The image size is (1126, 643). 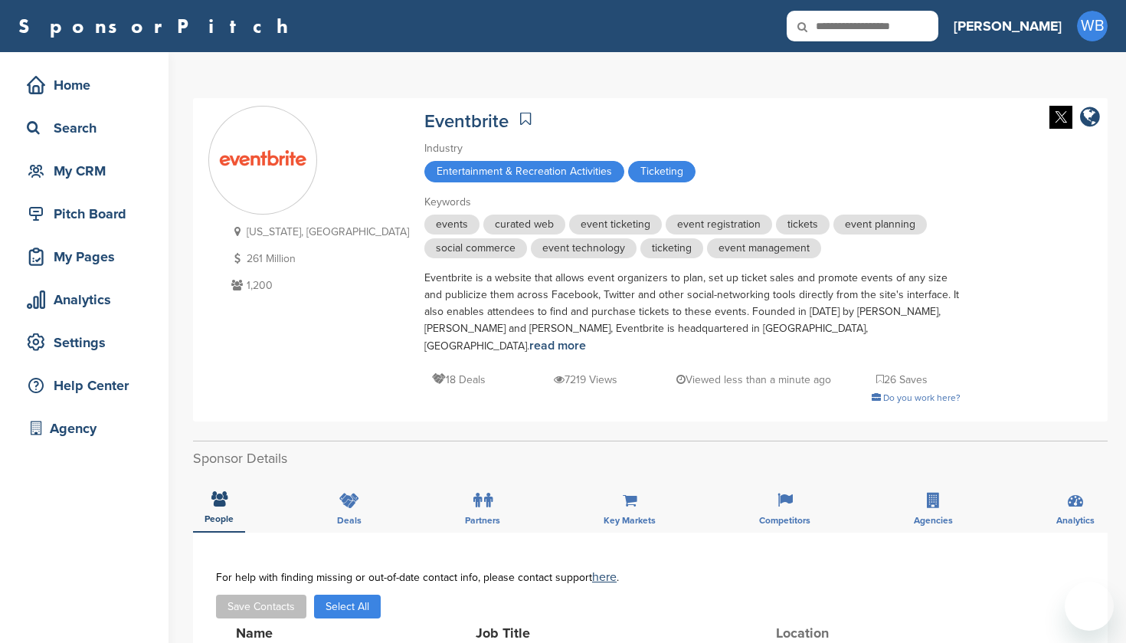 I want to click on a: My CRM, so click(x=84, y=171).